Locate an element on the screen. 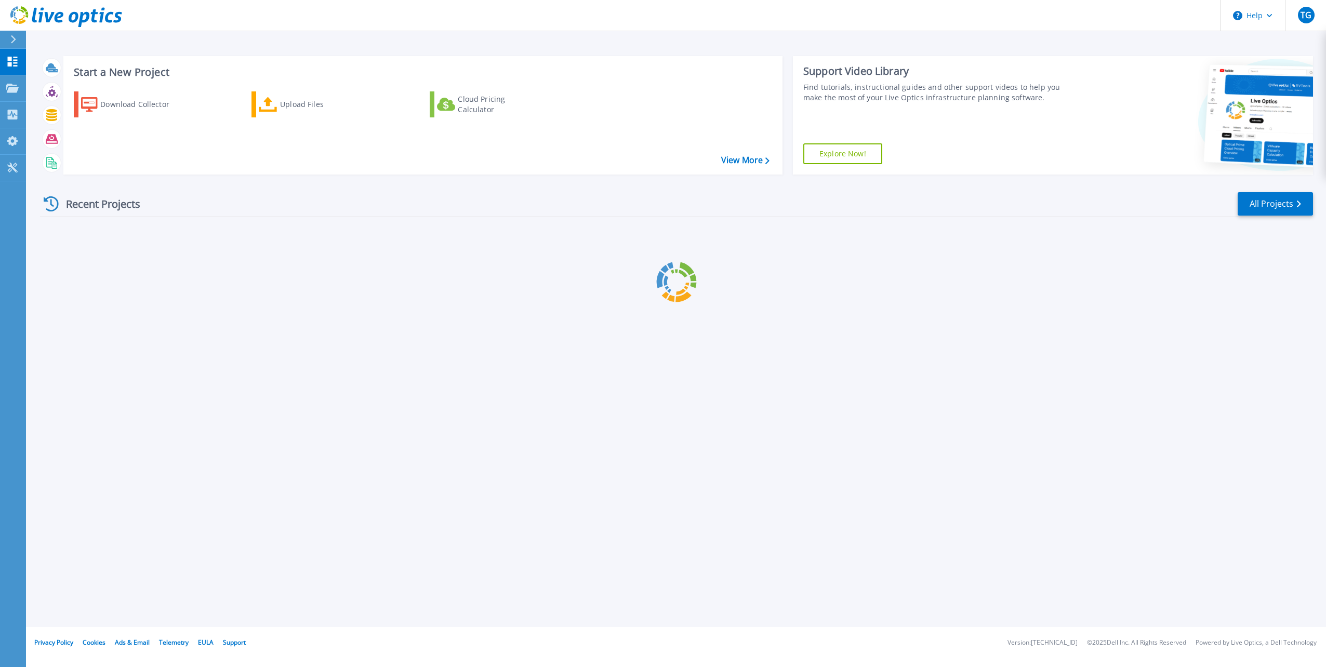 The image size is (1326, 667). a: All Projects is located at coordinates (1275, 204).